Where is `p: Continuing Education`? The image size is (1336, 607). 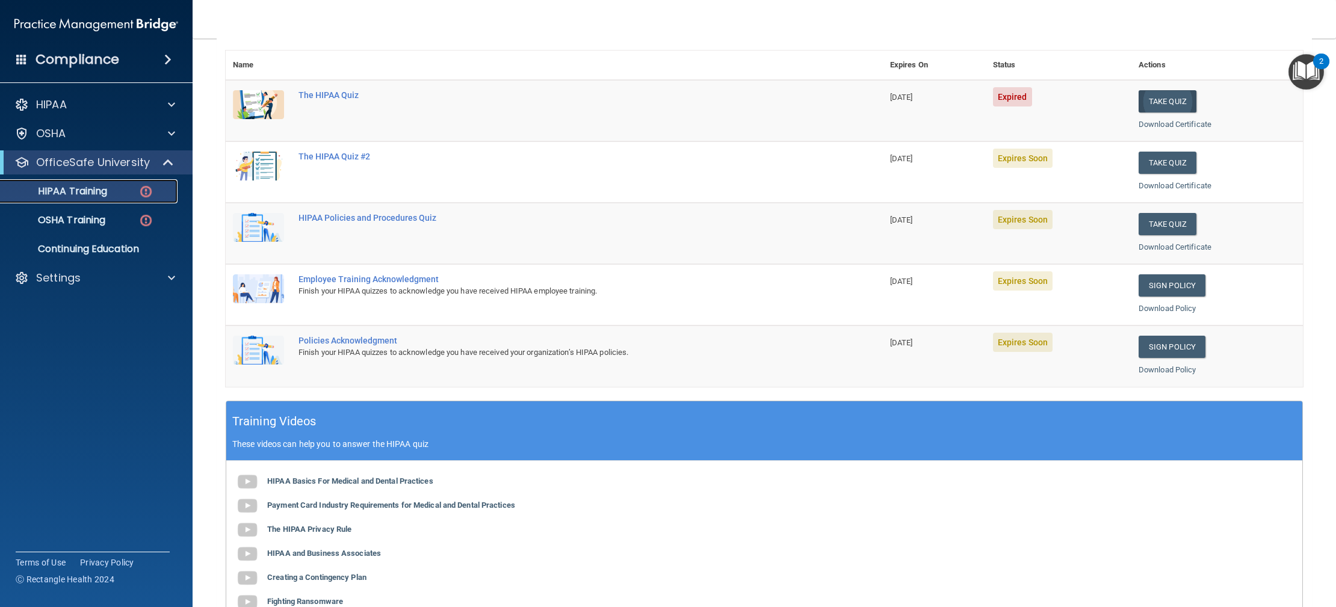
p: Continuing Education is located at coordinates (90, 249).